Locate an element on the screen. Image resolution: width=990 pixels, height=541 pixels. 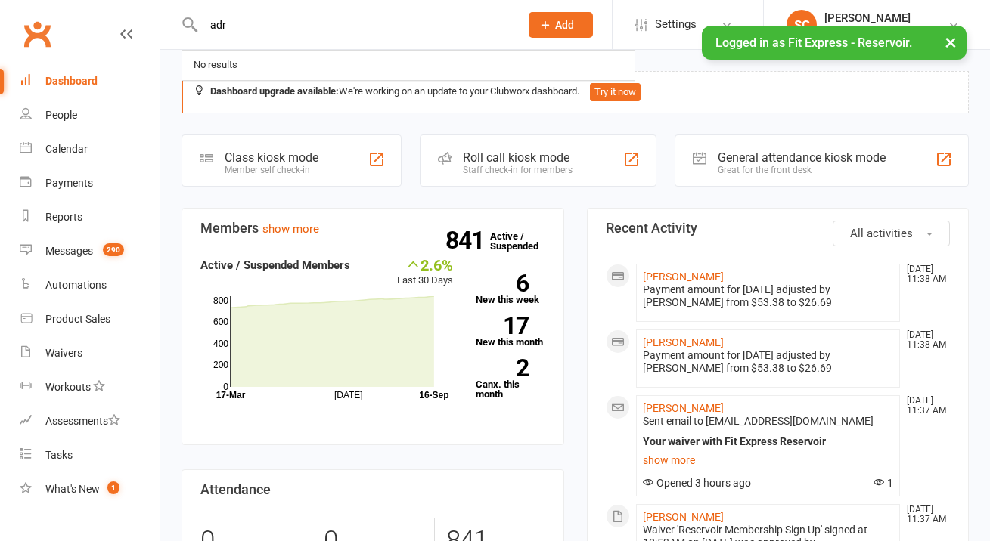
div: General attendance kiosk mode is located at coordinates (801, 157).